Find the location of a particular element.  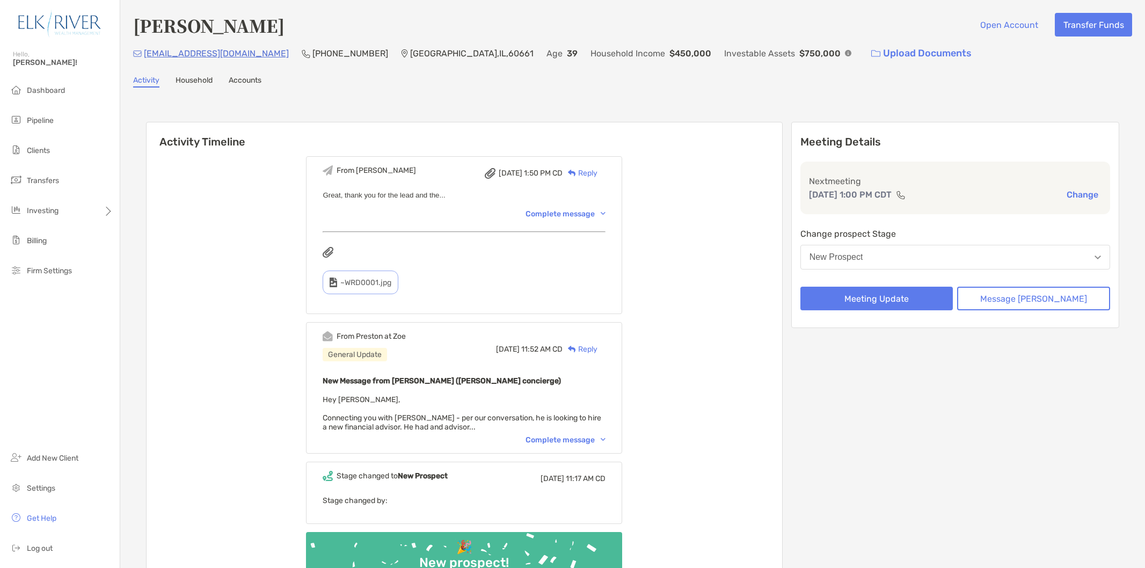

p: Next meeting is located at coordinates (955, 181).